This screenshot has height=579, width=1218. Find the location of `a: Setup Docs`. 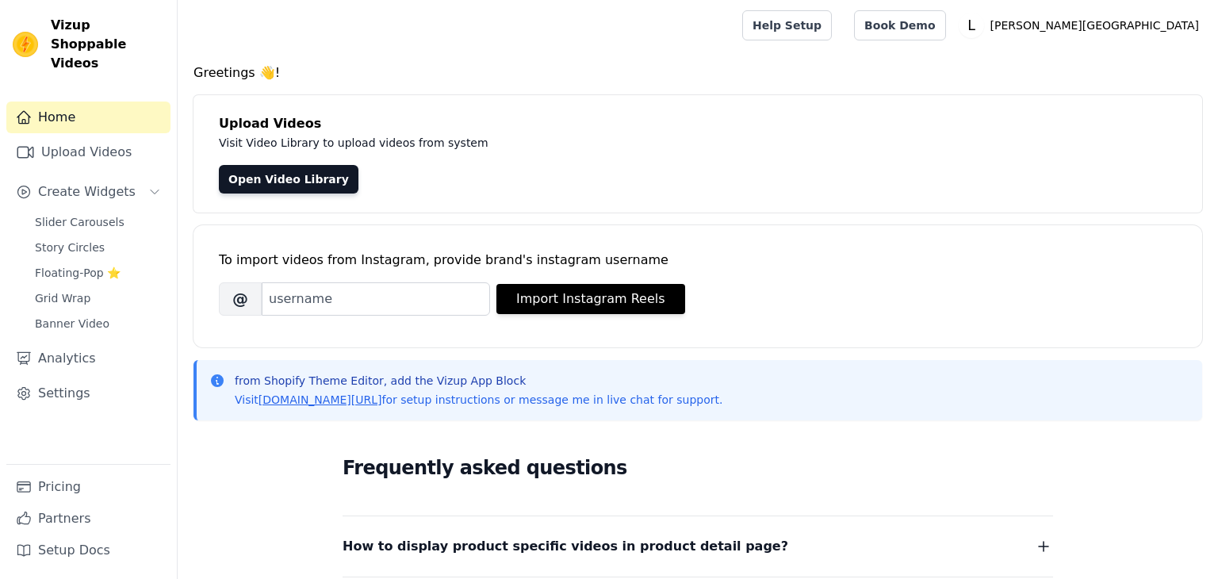

a: Setup Docs is located at coordinates (88, 550).